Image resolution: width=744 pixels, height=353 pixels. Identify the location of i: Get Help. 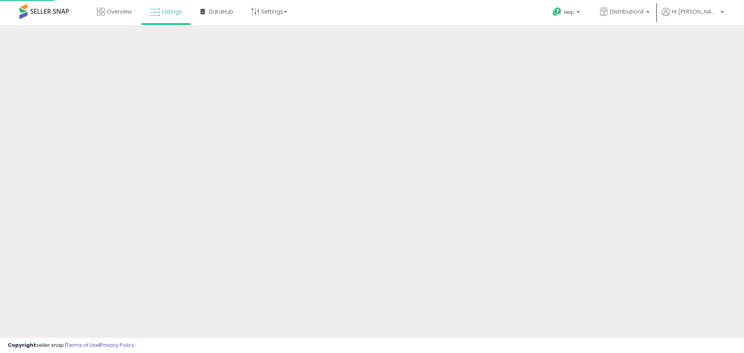
(557, 12).